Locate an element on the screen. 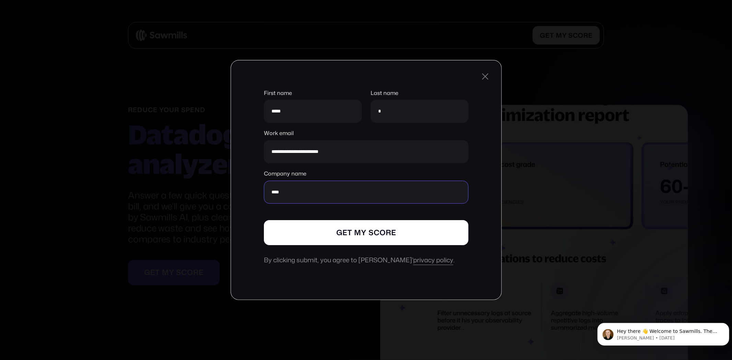 This screenshot has width=732, height=360. div: message notification from Winston, 6w ago. Hey there 👋 Welcome to Sawmills. The smart telemetry m... is located at coordinates (69, 26).